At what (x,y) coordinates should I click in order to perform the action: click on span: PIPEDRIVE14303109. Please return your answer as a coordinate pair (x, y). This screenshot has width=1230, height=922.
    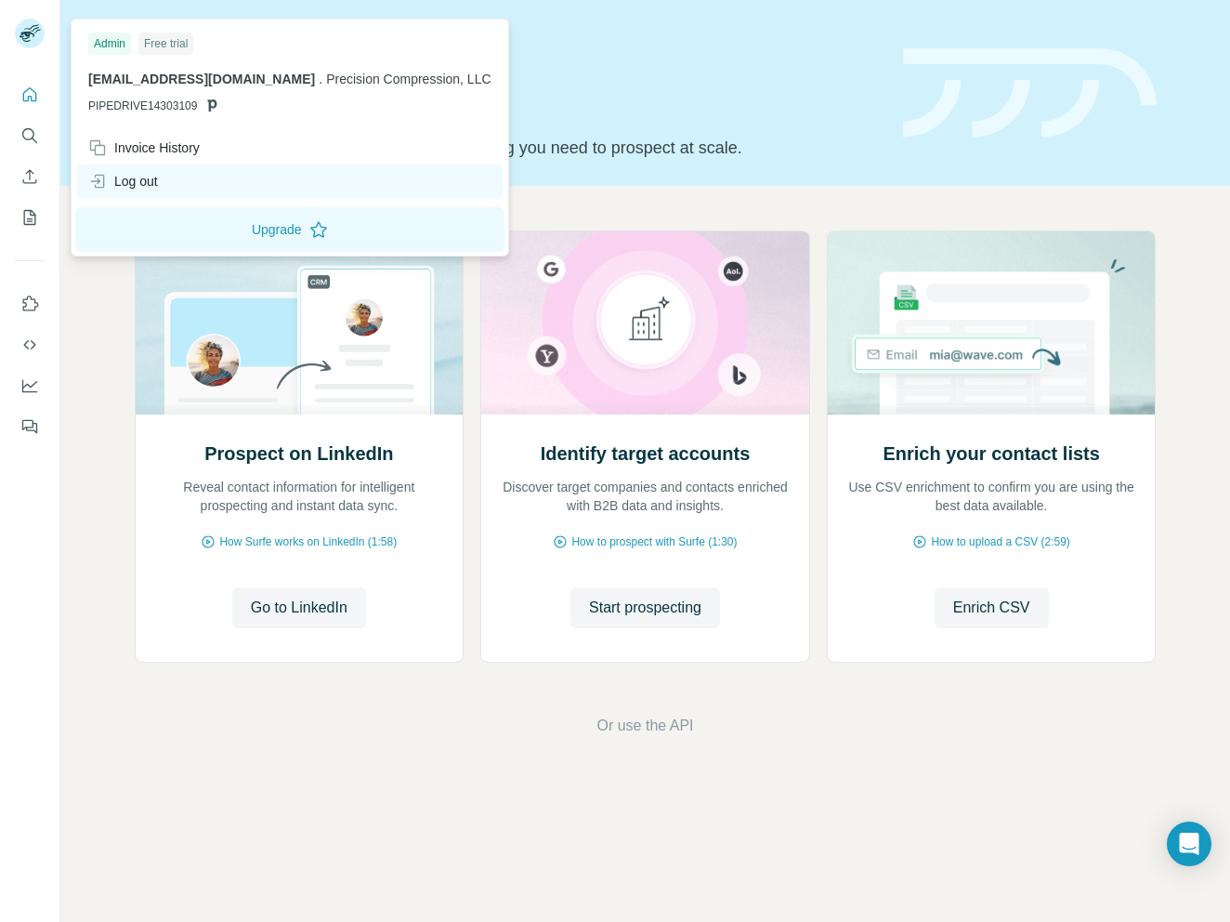
    Looking at the image, I should click on (142, 106).